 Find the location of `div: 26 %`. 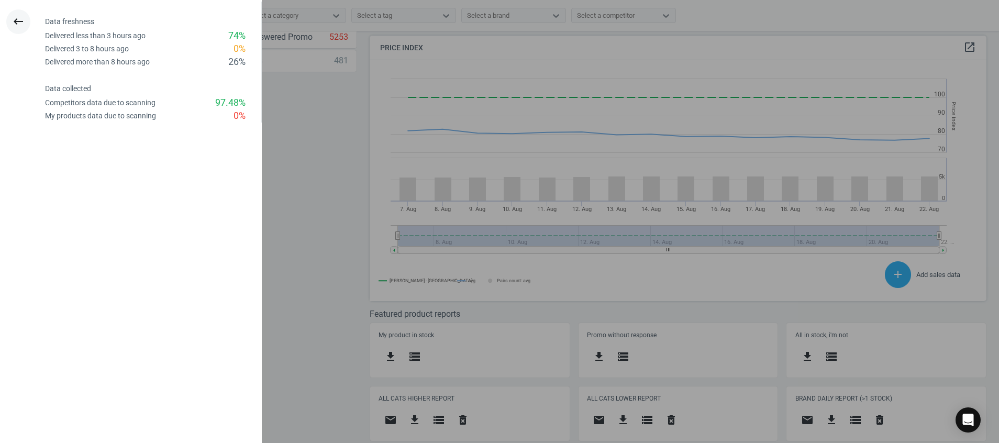

div: 26 % is located at coordinates (237, 62).